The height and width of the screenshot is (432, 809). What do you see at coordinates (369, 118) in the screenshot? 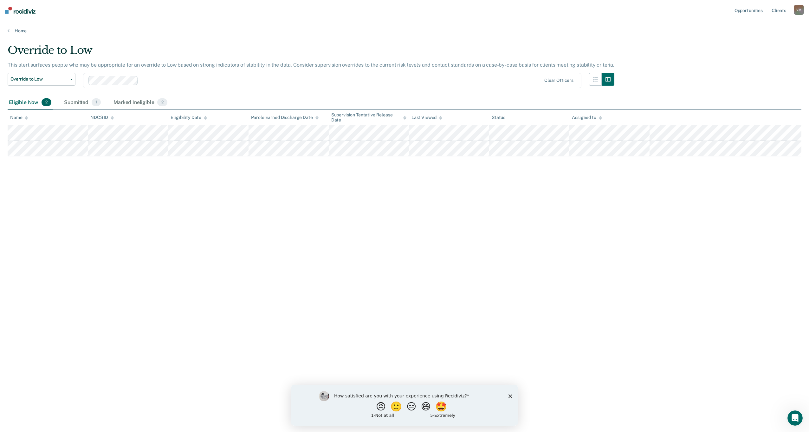
I see `div: Supervision Tentative Release Date` at bounding box center [369, 118].